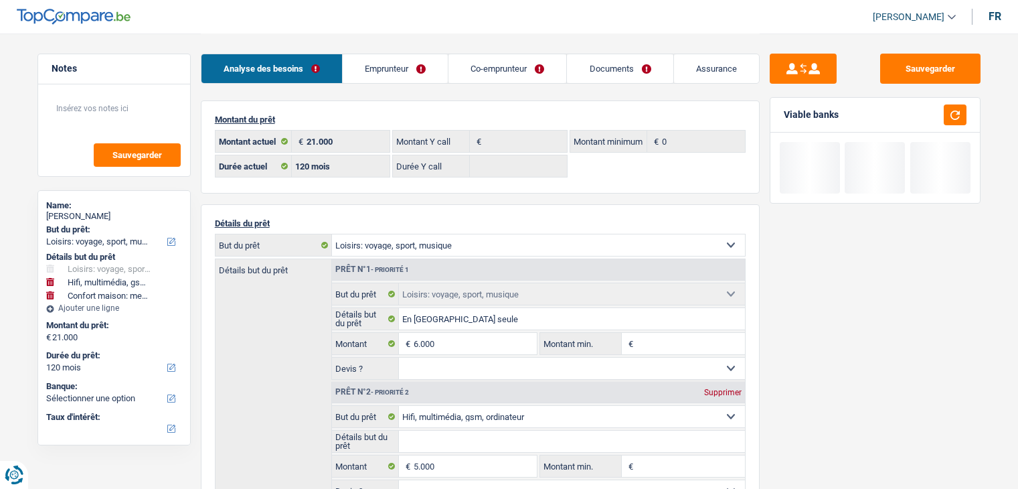 This screenshot has height=489, width=1018. I want to click on div: Détails but du prêt, so click(114, 257).